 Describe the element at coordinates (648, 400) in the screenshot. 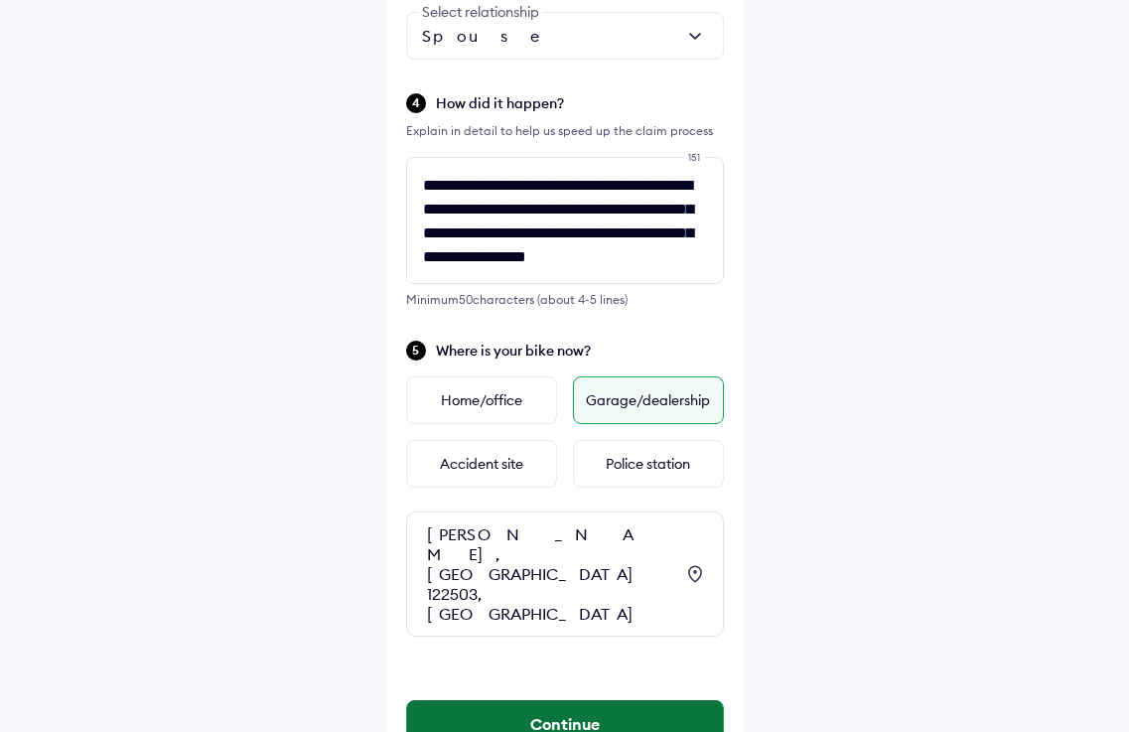

I see `div: Garage/dealership` at that location.